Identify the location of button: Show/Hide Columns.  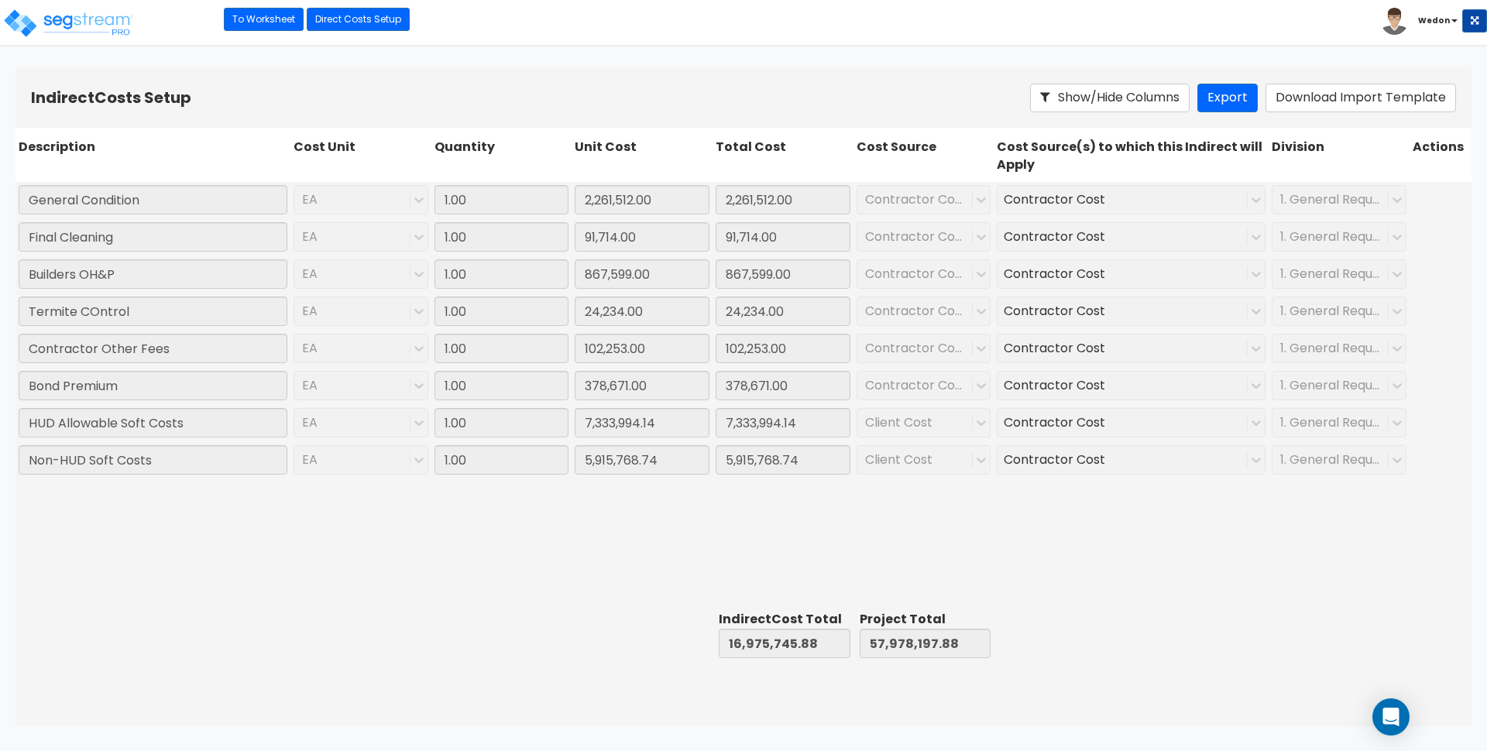
(1110, 98).